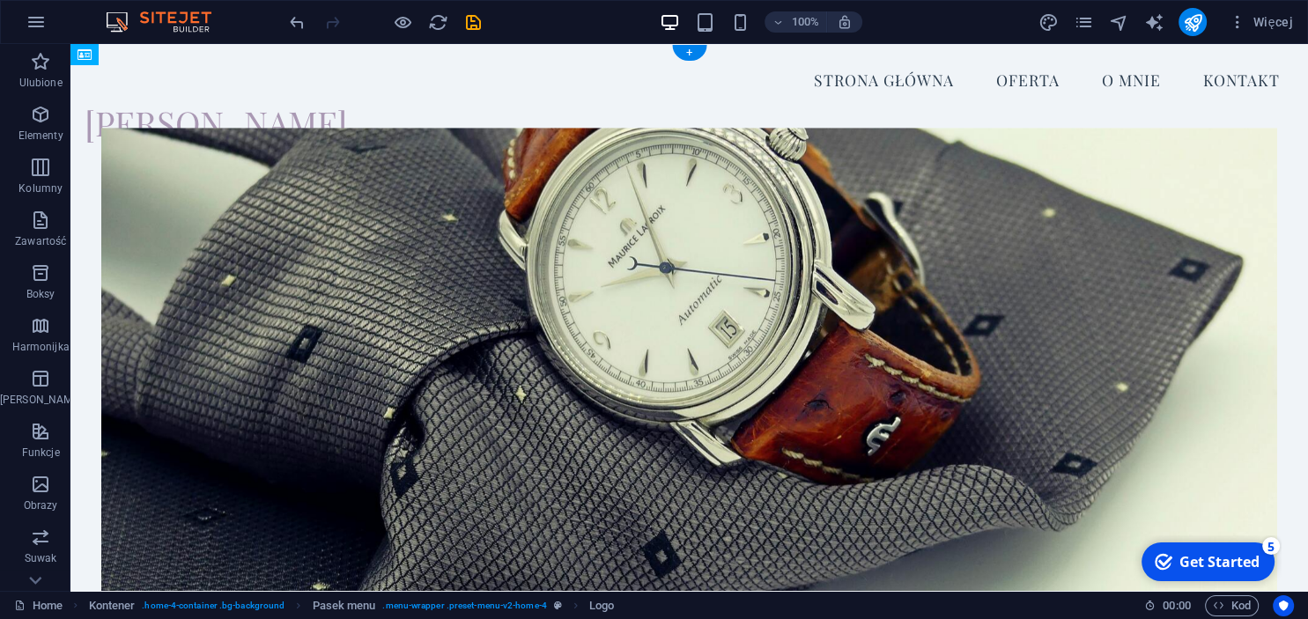 Image resolution: width=1308 pixels, height=619 pixels. I want to click on p: Kolumny, so click(41, 189).